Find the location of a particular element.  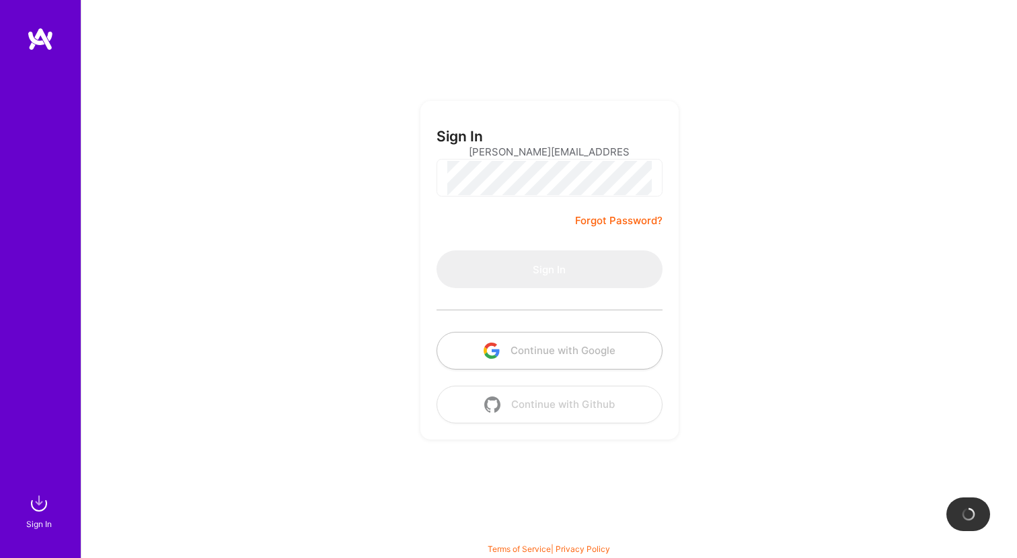

a: Terms of Service is located at coordinates (519, 548).